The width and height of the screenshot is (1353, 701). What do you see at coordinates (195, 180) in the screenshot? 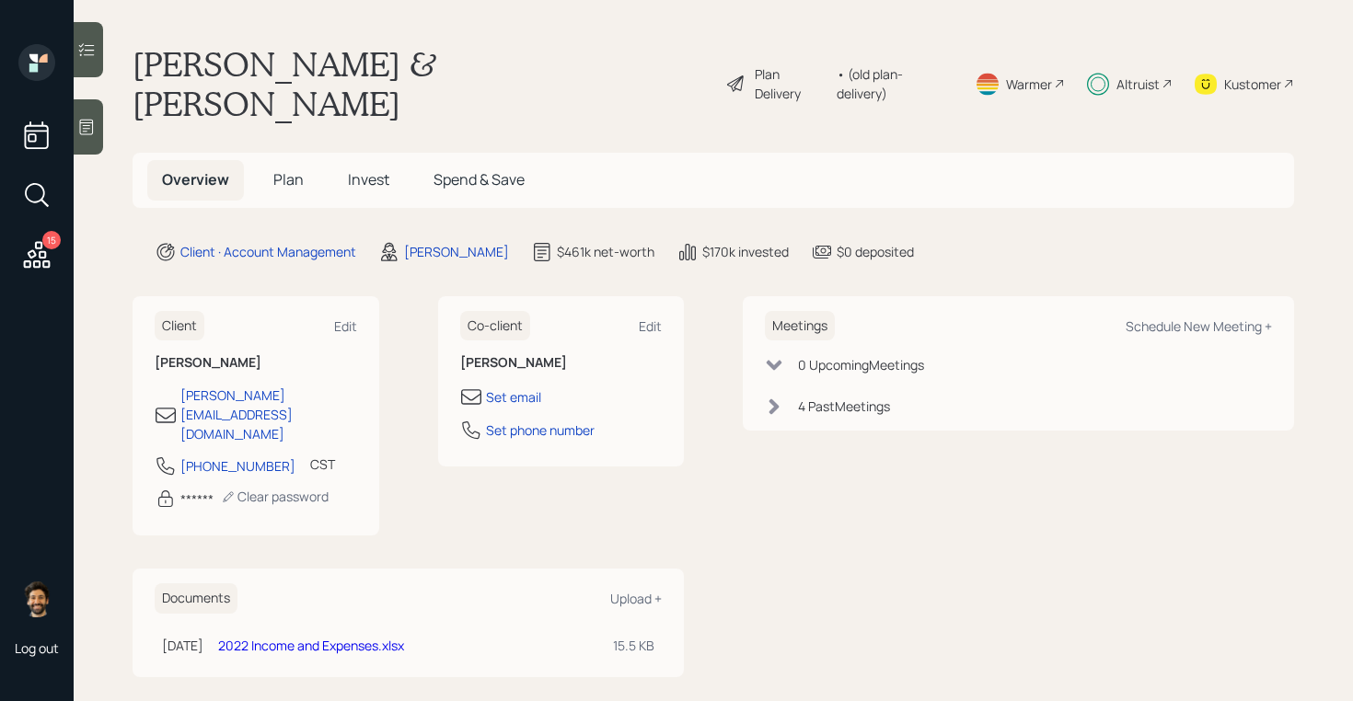
I see `span: Overview` at bounding box center [195, 180].